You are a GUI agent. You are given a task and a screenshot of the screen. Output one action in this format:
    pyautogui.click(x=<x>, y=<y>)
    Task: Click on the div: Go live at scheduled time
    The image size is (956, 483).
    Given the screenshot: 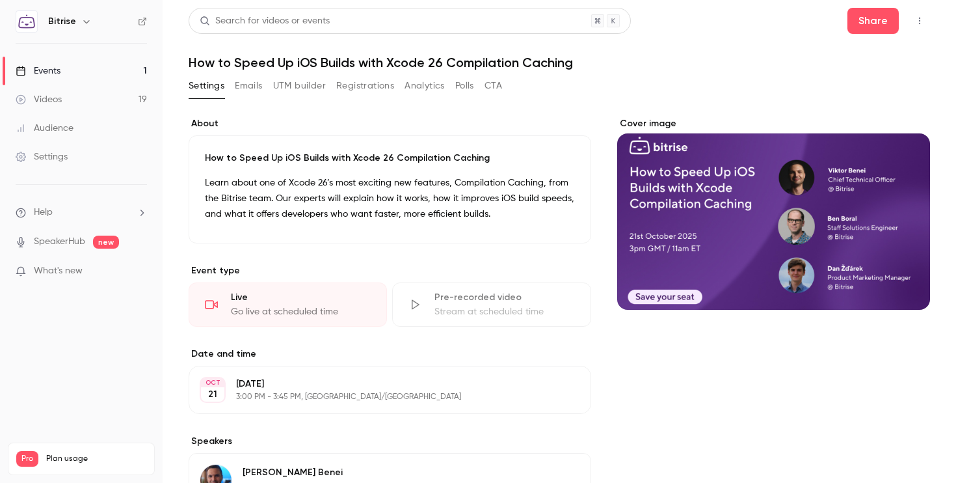 What is the action you would take?
    pyautogui.click(x=300, y=312)
    